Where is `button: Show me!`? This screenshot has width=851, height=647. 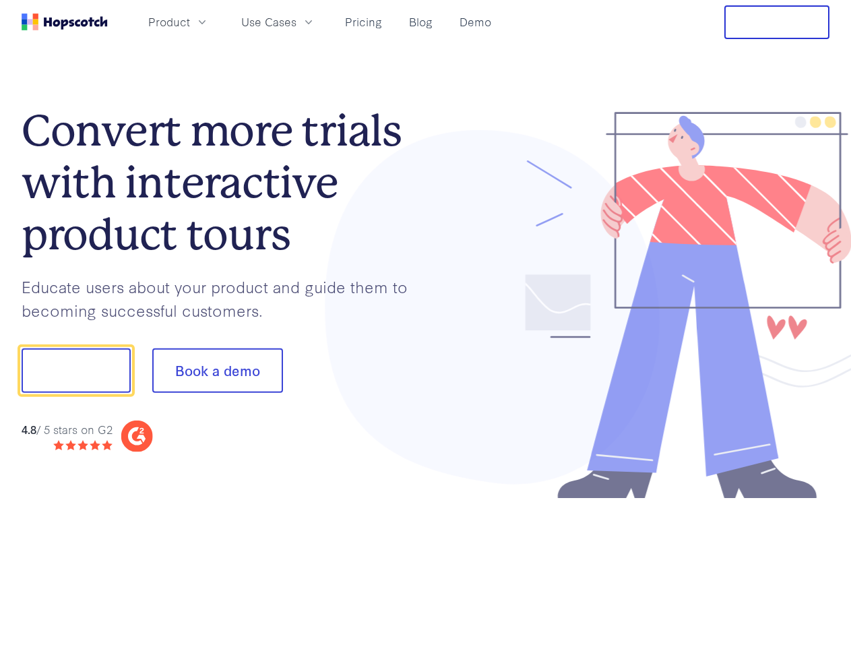
button: Show me! is located at coordinates (76, 370).